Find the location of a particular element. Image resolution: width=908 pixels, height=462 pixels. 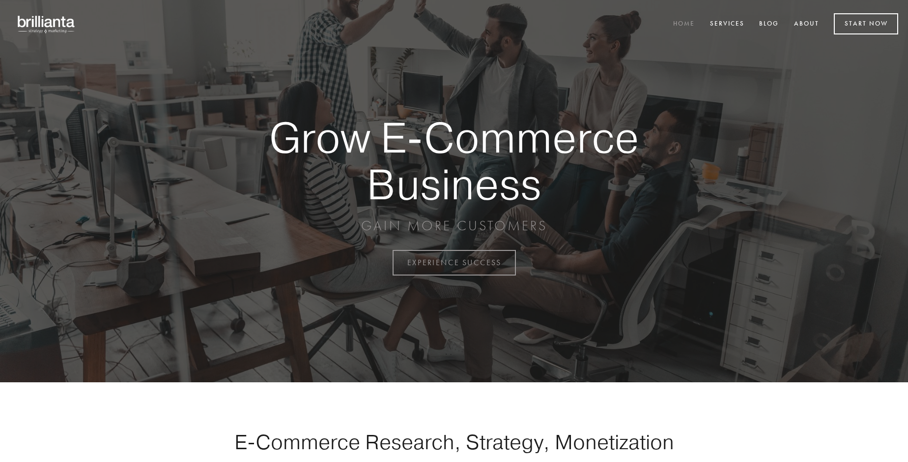

p: GAIN MORE CUSTOMERS is located at coordinates (454, 226).